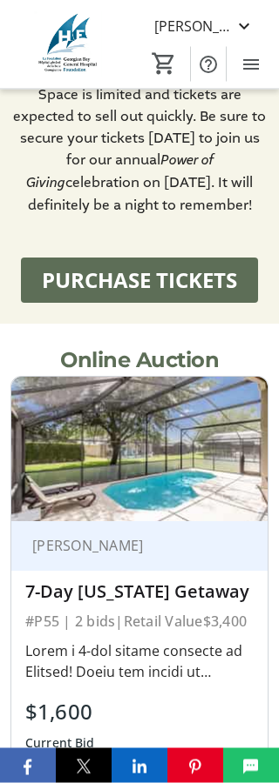 The width and height of the screenshot is (279, 783). I want to click on button: LinkedIn, so click(139, 766).